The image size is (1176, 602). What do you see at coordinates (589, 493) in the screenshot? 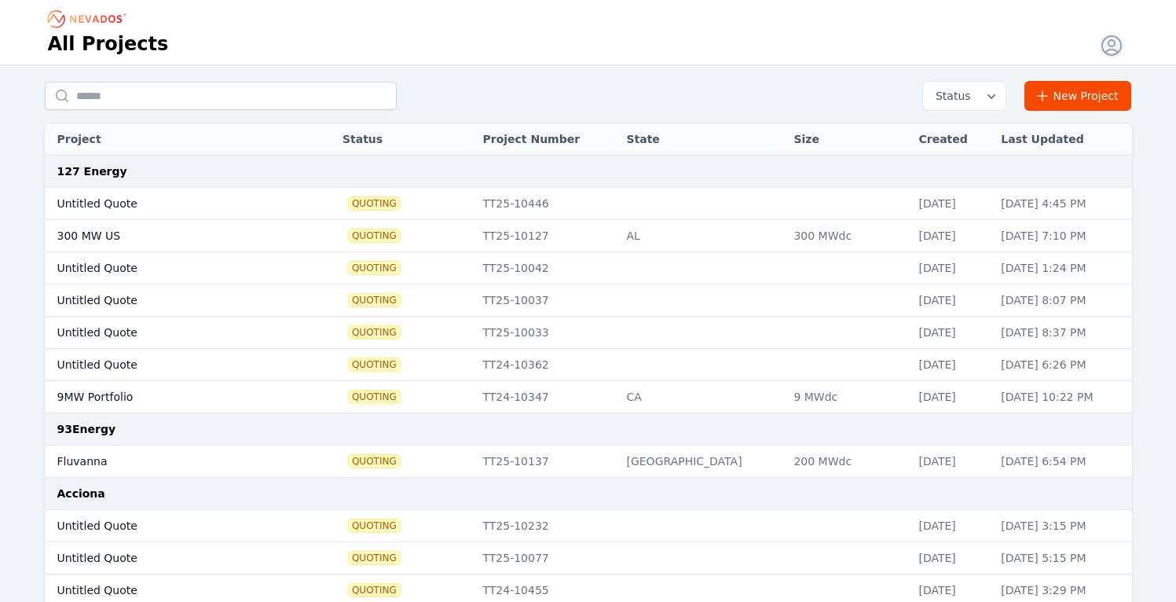
I see `td: Acciona` at bounding box center [589, 493].